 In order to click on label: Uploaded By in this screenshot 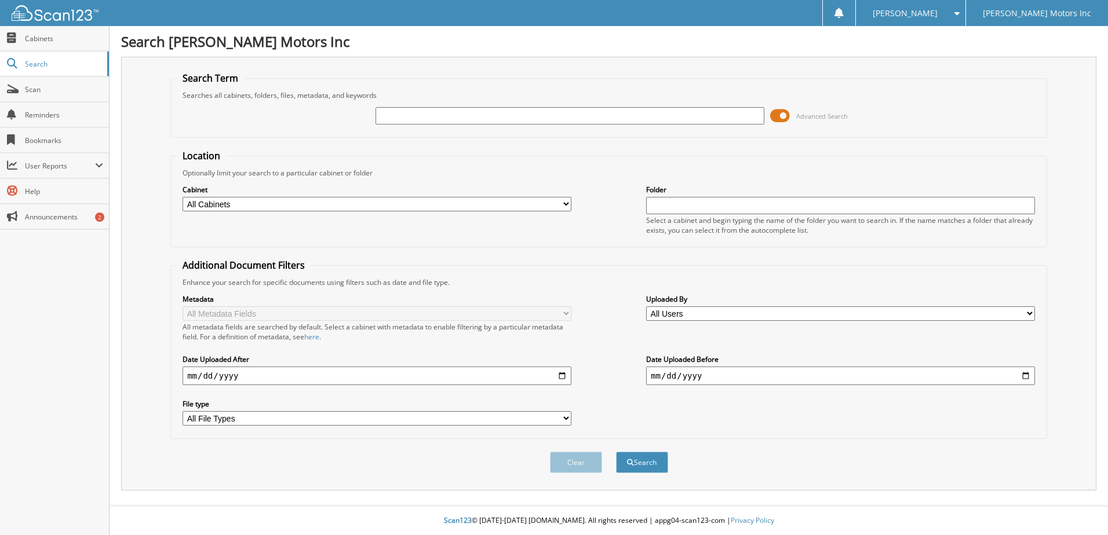, I will do `click(840, 299)`.